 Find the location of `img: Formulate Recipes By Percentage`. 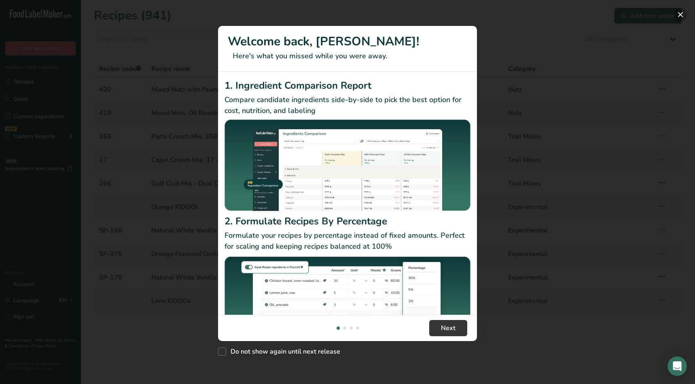

img: Formulate Recipes By Percentage is located at coordinates (348, 303).